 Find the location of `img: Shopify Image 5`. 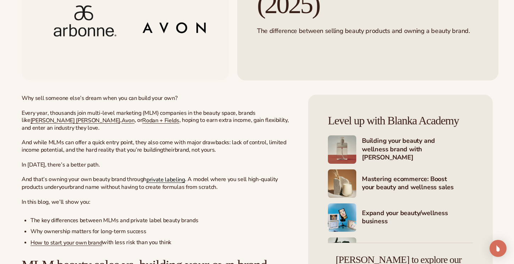

img: Shopify Image 5 is located at coordinates (342, 149).